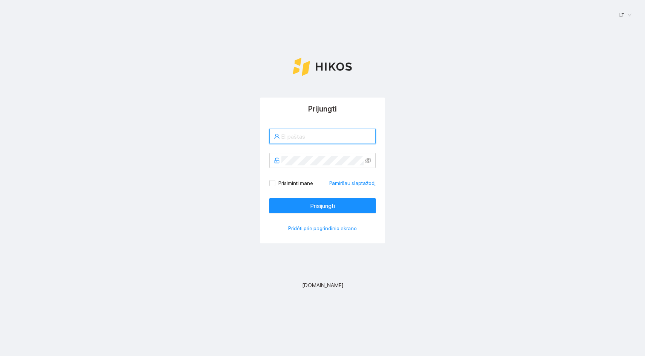 This screenshot has height=356, width=645. Describe the element at coordinates (322, 229) in the screenshot. I see `button: Pridėti prie pagrindinio ekrano` at that location.